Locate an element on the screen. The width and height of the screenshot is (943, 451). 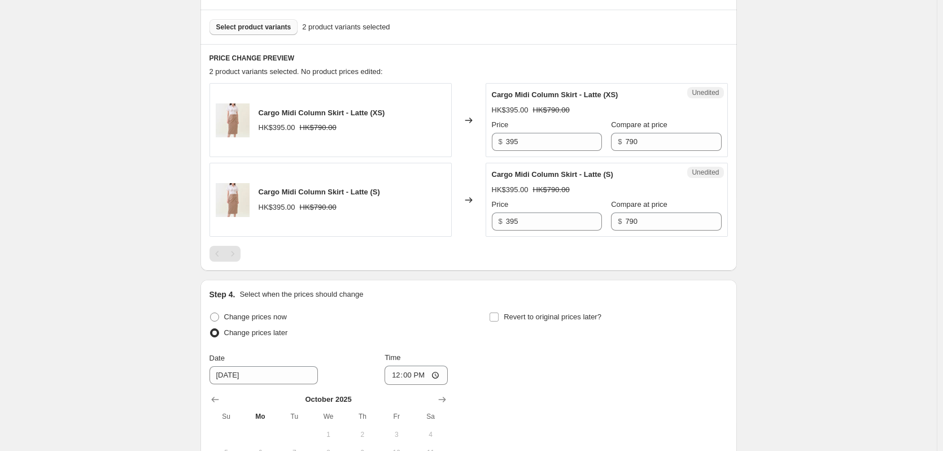
th: Thursday is located at coordinates (363, 416).